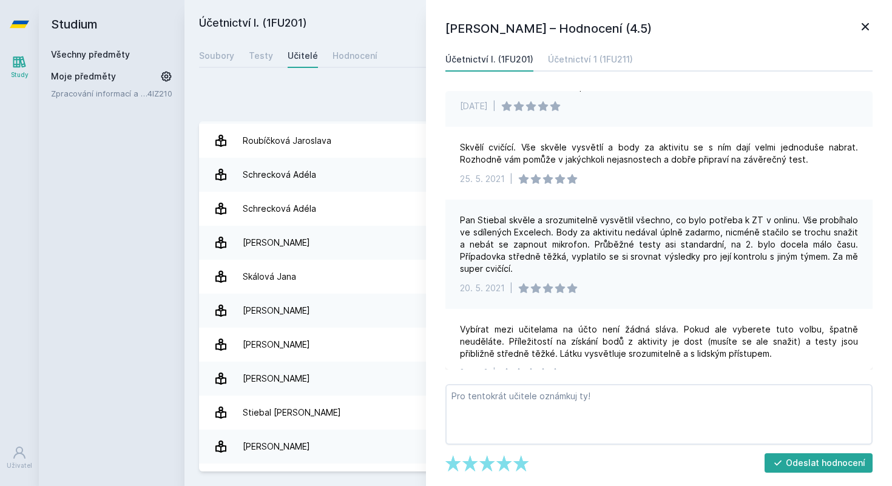 The image size is (892, 486). What do you see at coordinates (99, 93) in the screenshot?
I see `a: Zpracování informací a znalostí` at bounding box center [99, 93].